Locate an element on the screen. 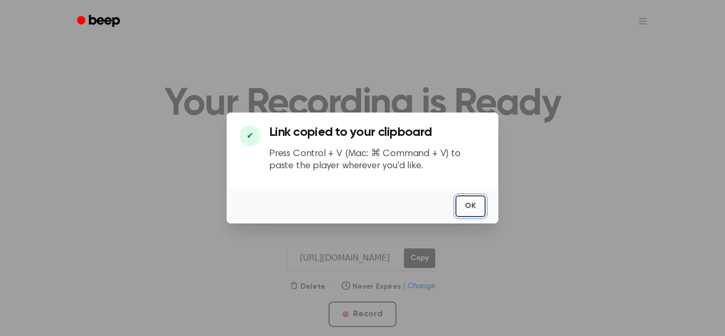 This screenshot has height=336, width=725. h3: Link copied to your clipboard is located at coordinates (377, 132).